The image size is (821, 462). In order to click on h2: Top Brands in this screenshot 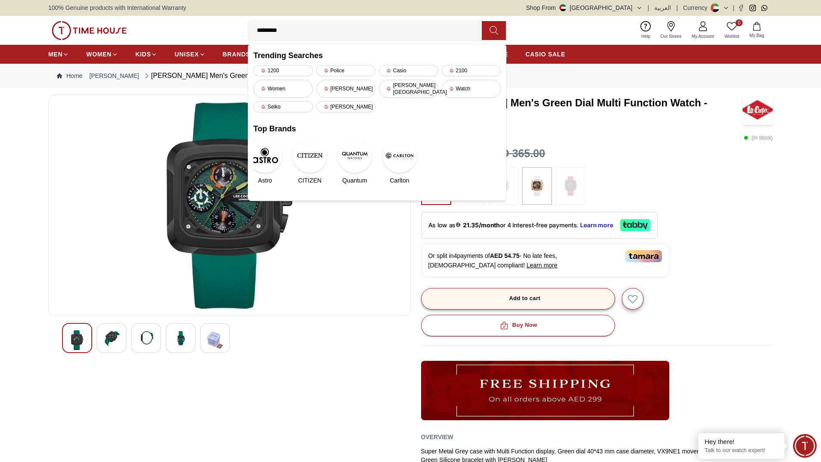, I will do `click(377, 129)`.